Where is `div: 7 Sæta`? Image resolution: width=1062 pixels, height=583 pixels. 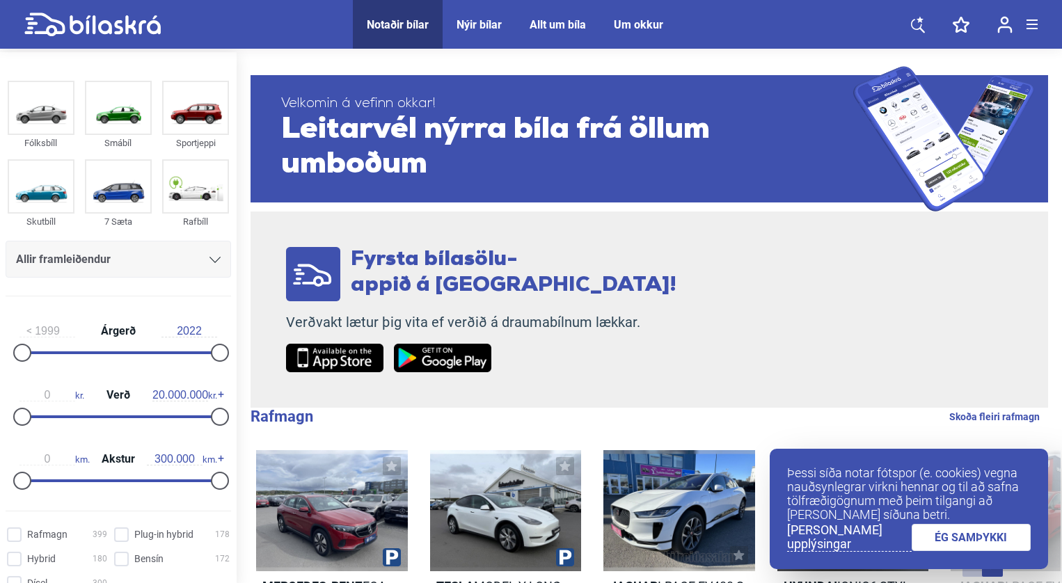 div: 7 Sæta is located at coordinates (118, 221).